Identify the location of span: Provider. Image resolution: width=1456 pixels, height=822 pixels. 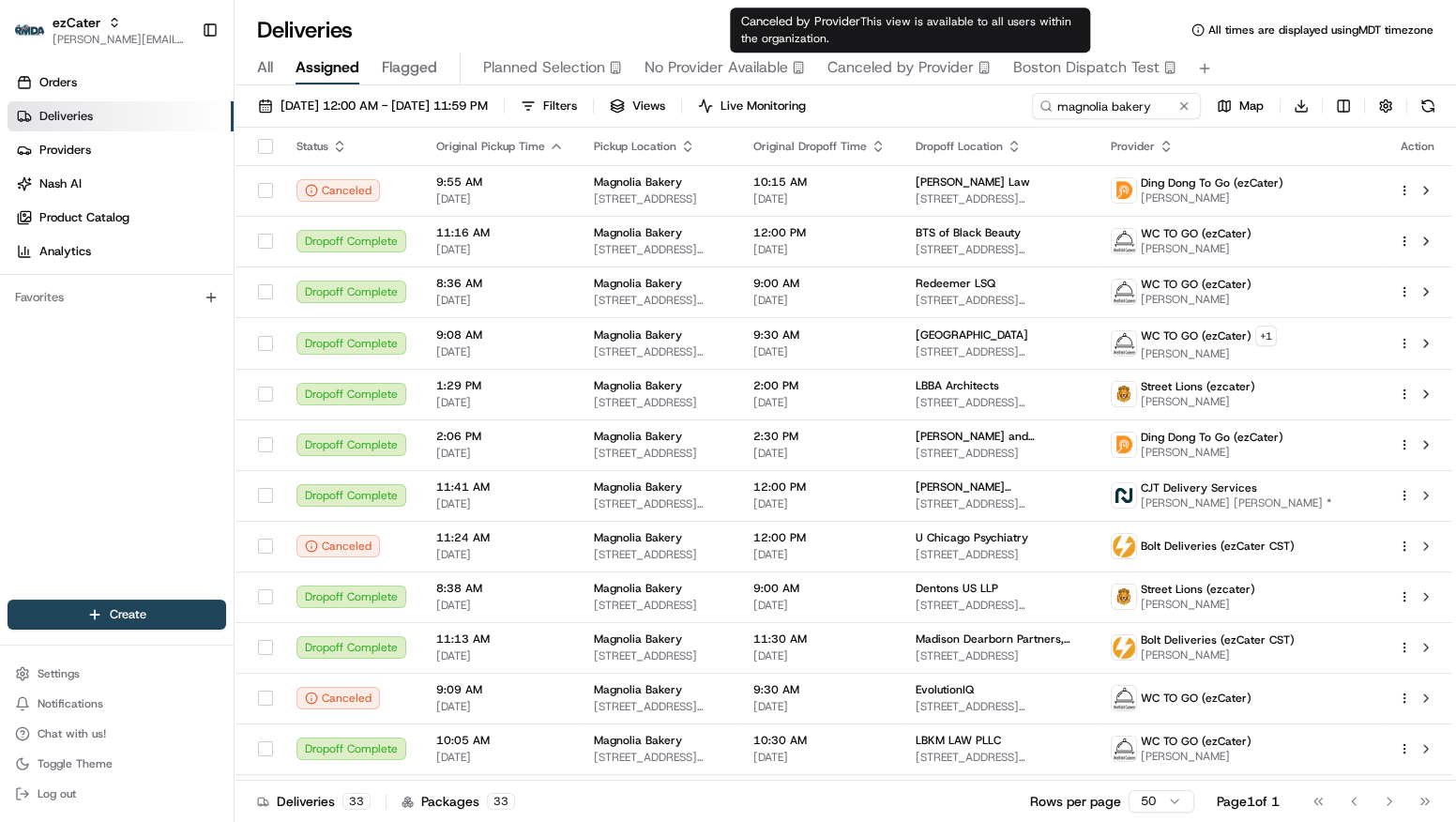
(1133, 147).